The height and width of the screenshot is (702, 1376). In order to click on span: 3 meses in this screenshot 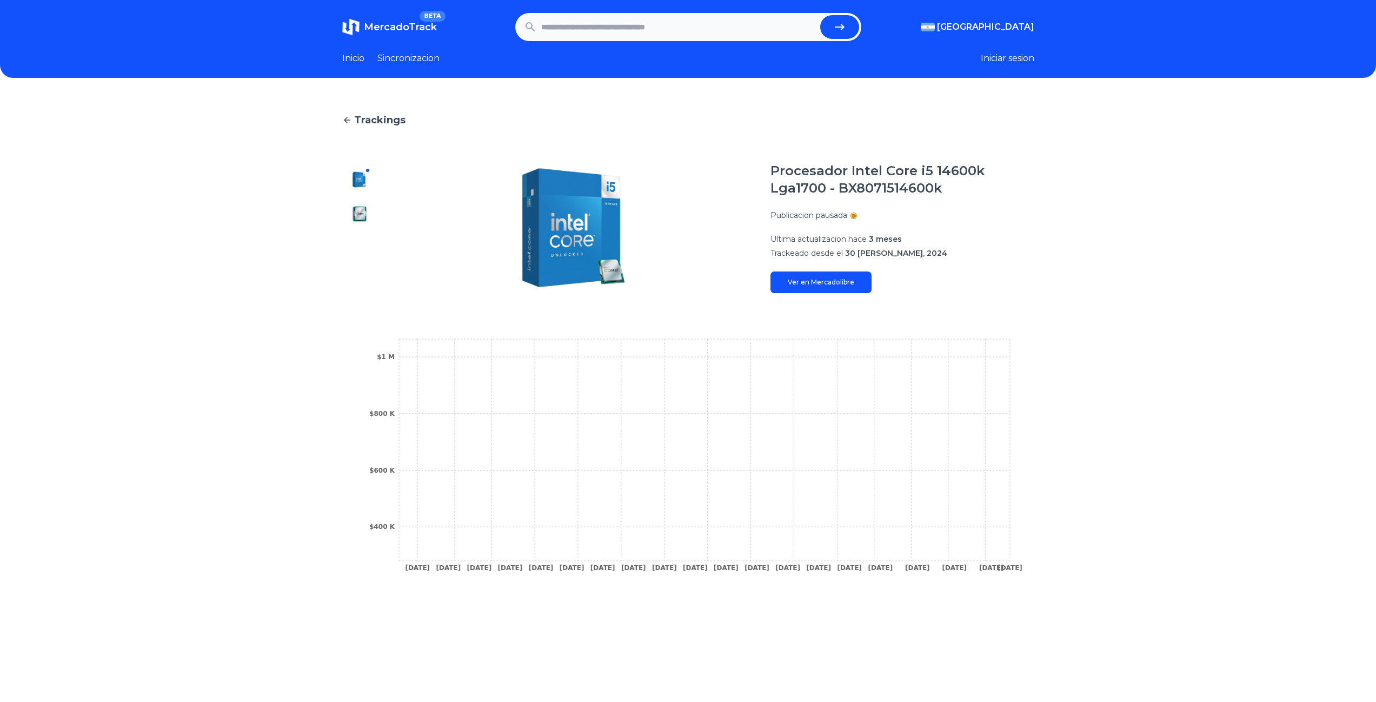, I will do `click(885, 239)`.